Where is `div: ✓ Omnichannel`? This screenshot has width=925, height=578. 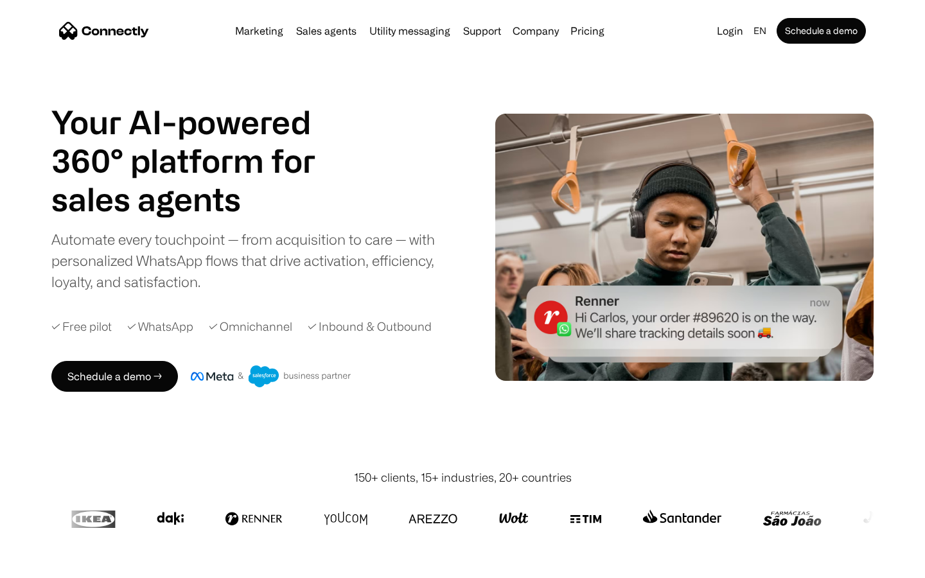
div: ✓ Omnichannel is located at coordinates (251, 326).